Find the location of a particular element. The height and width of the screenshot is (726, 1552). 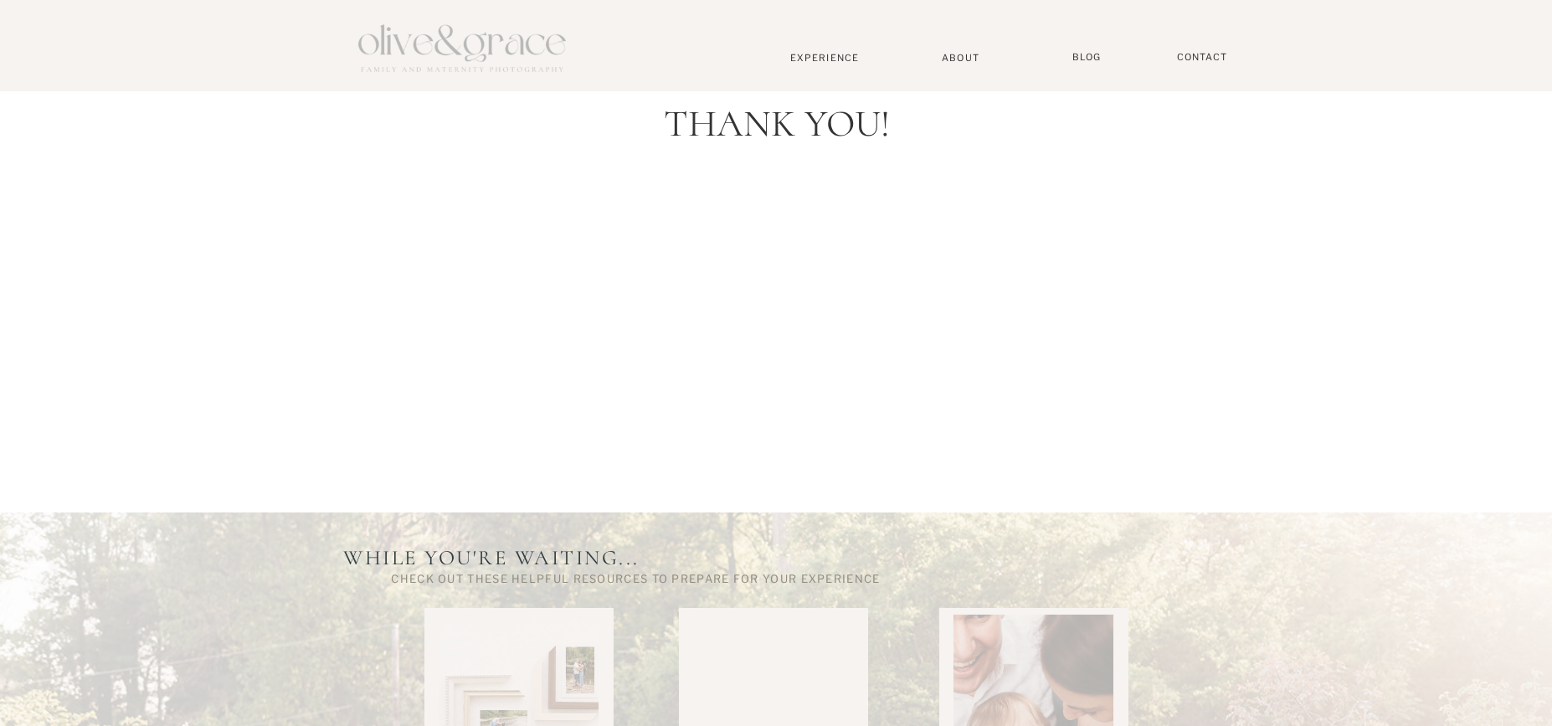

a: Contact is located at coordinates (1202, 57).